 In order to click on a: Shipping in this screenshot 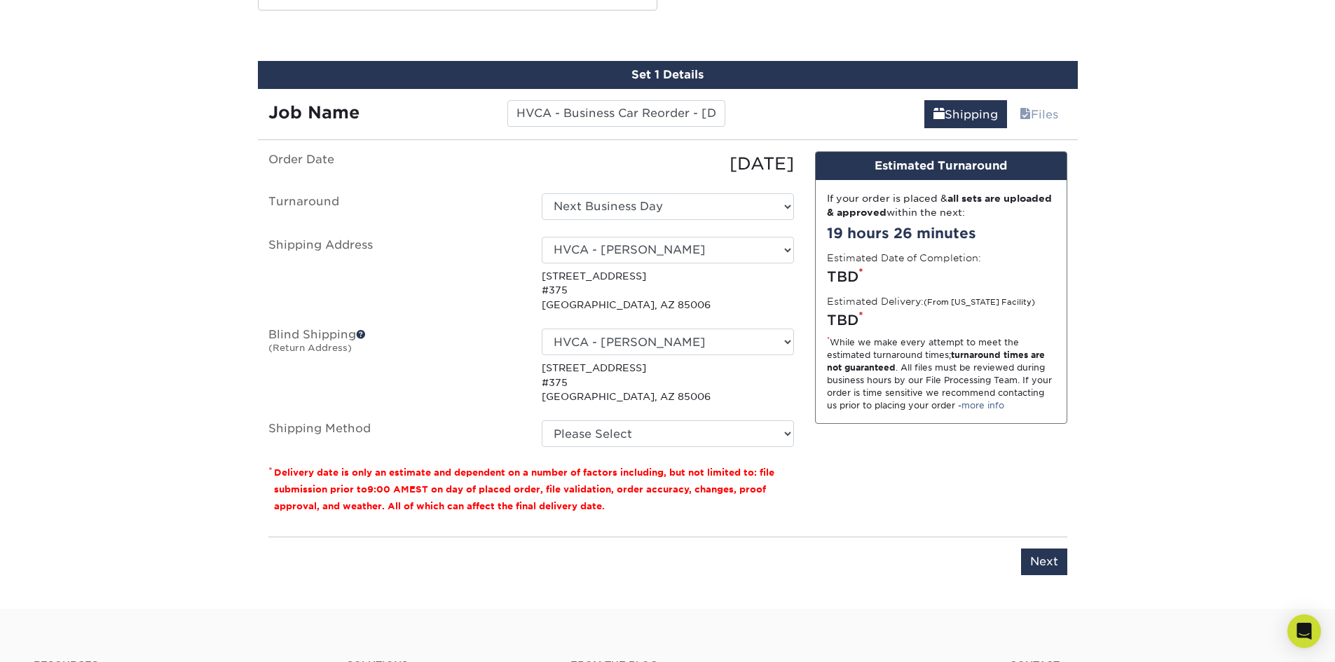, I will do `click(965, 114)`.